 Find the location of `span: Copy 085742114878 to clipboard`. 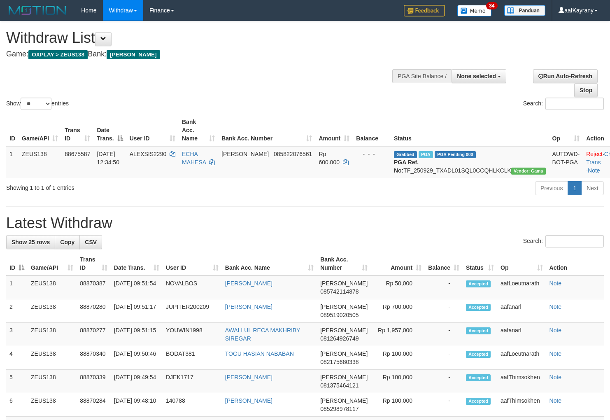

span: Copy 085742114878 to clipboard is located at coordinates (339, 292).